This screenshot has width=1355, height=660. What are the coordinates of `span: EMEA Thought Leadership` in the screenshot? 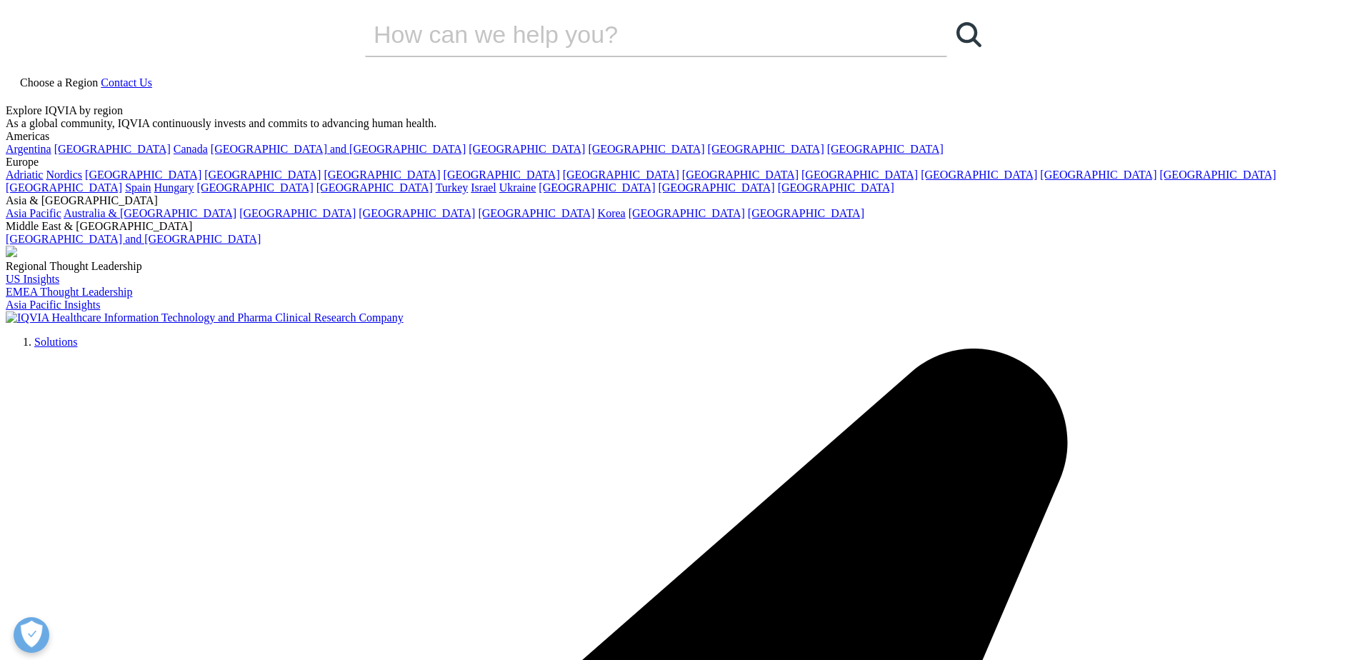 It's located at (69, 291).